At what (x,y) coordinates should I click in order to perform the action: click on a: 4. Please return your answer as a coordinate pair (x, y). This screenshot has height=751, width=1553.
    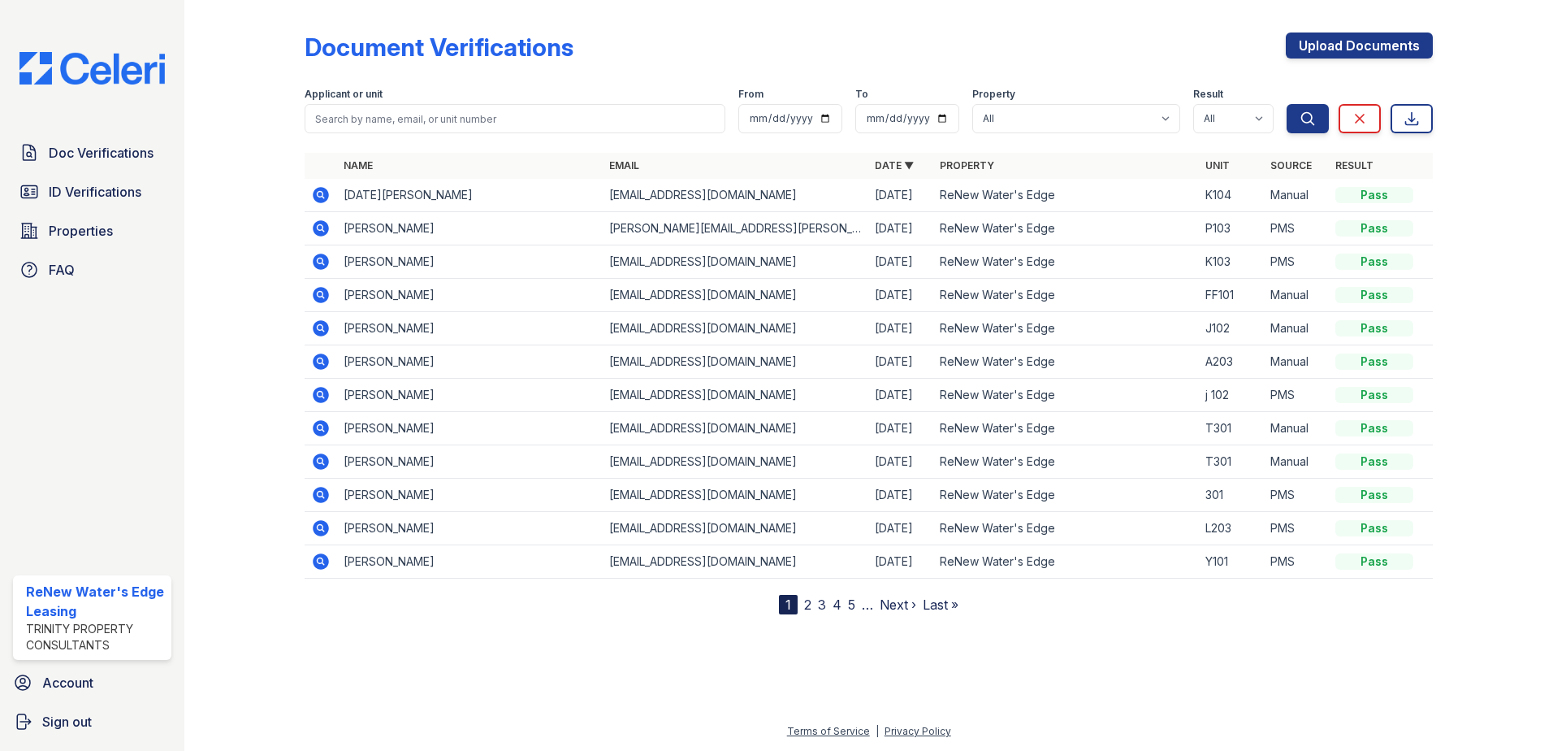
    Looking at the image, I should click on (837, 604).